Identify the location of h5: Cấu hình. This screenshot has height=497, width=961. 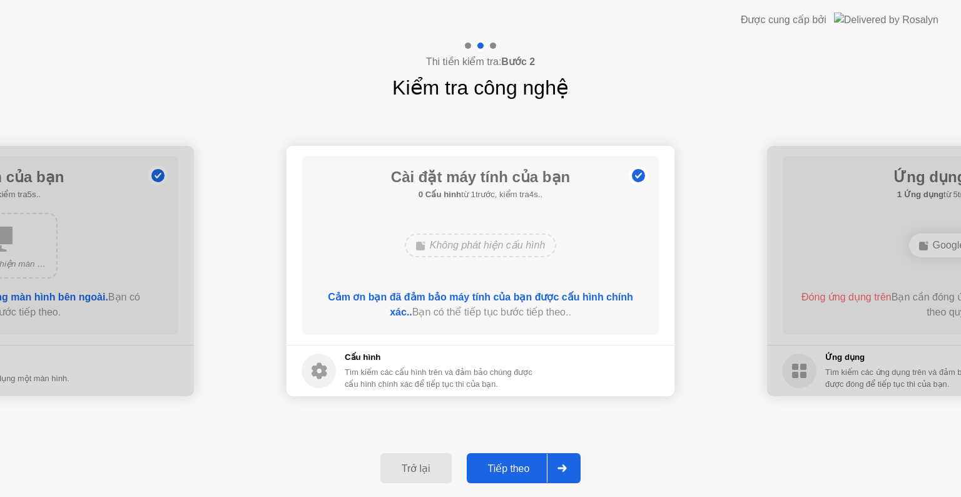
(439, 357).